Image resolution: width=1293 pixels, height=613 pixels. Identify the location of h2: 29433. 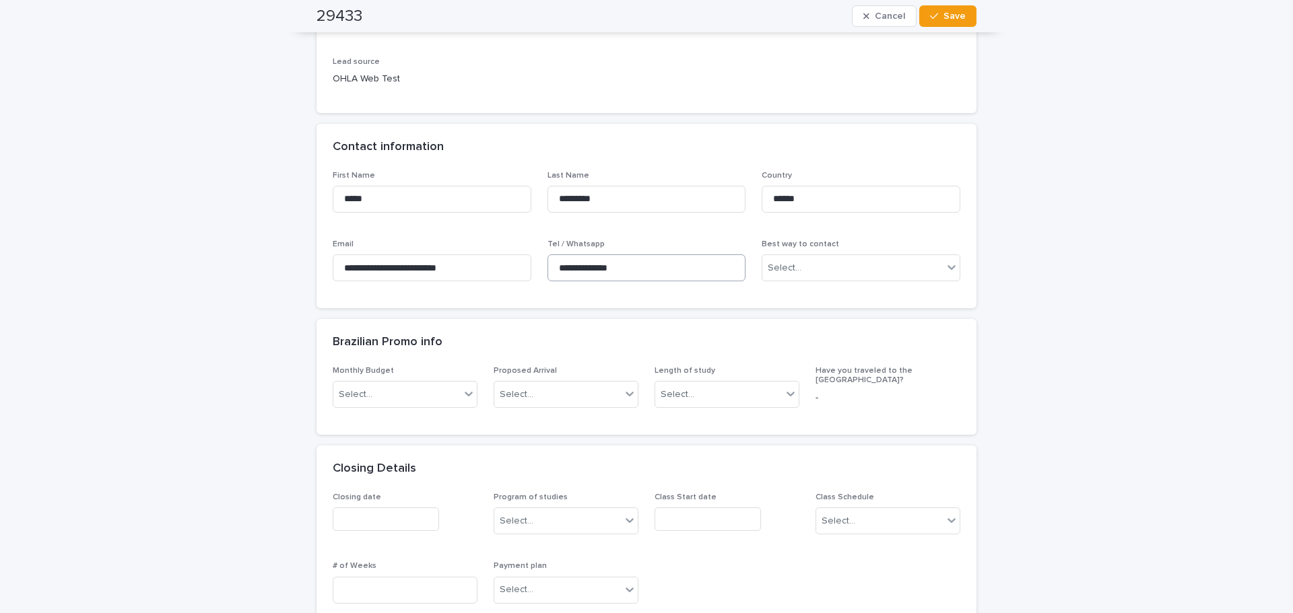
(339, 16).